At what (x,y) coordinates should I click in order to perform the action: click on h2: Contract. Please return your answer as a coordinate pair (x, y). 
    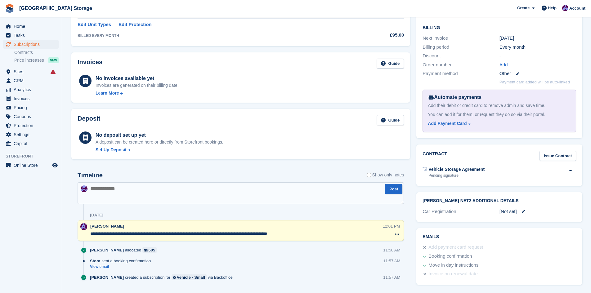
    Looking at the image, I should click on (435, 156).